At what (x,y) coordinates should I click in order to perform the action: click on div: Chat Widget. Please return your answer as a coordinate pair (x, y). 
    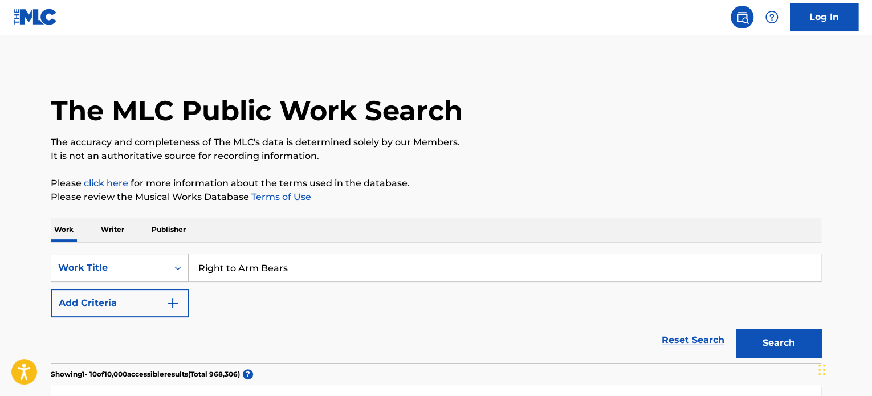
    Looking at the image, I should click on (844, 369).